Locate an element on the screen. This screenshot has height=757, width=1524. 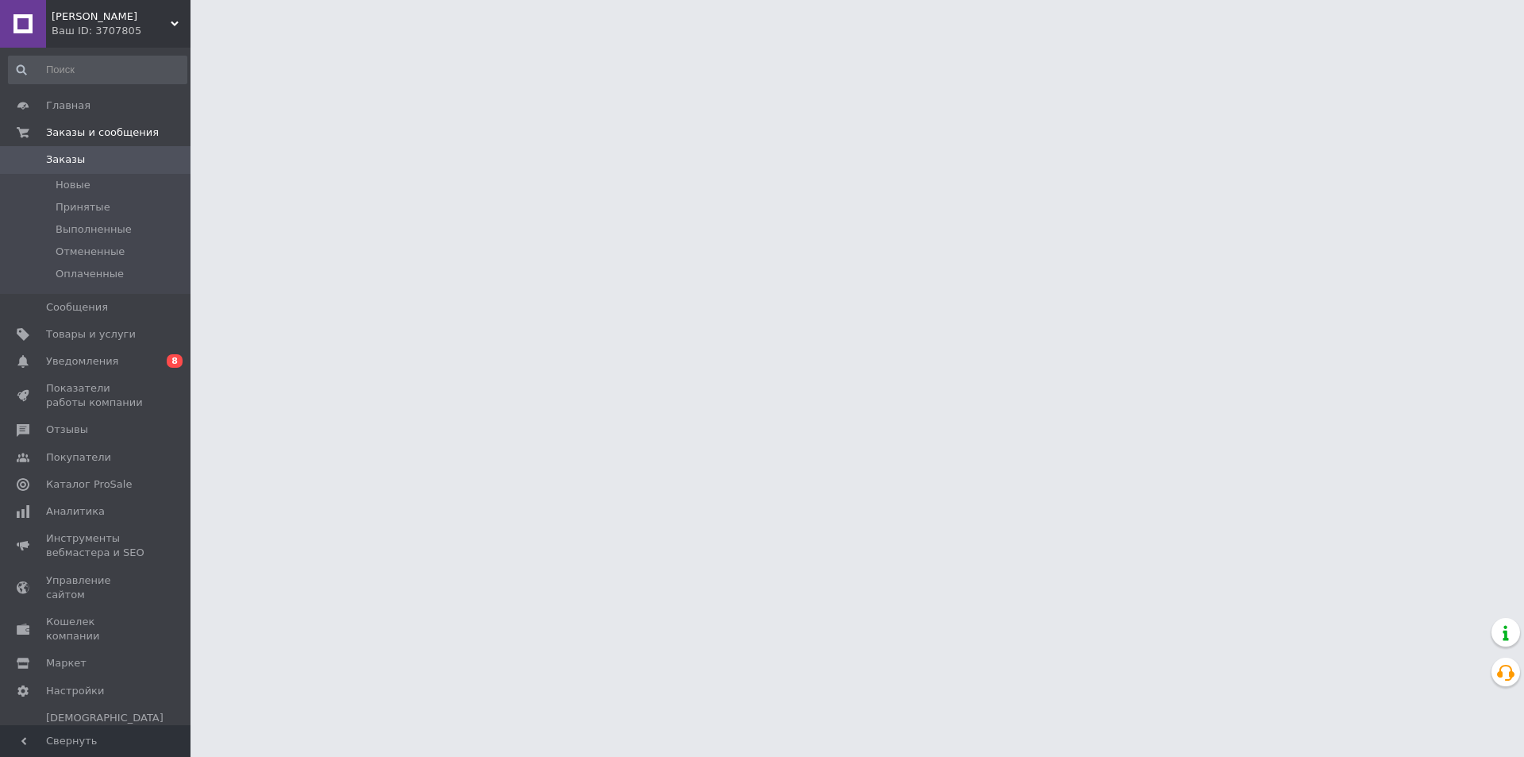
span: Кошелек компании is located at coordinates (96, 629).